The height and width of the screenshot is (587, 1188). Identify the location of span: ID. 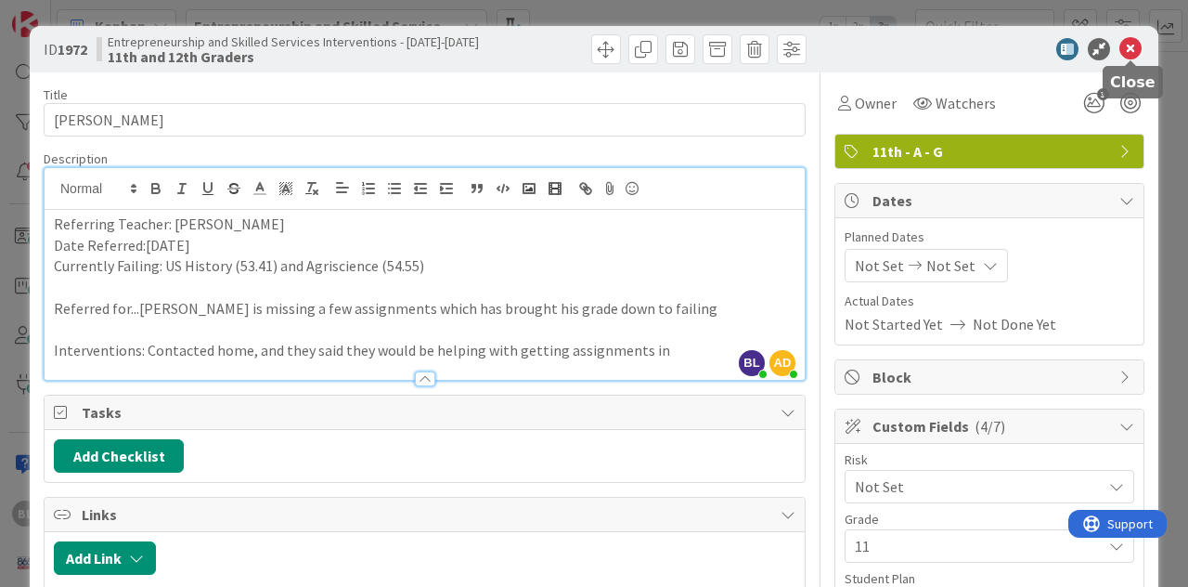
(65, 49).